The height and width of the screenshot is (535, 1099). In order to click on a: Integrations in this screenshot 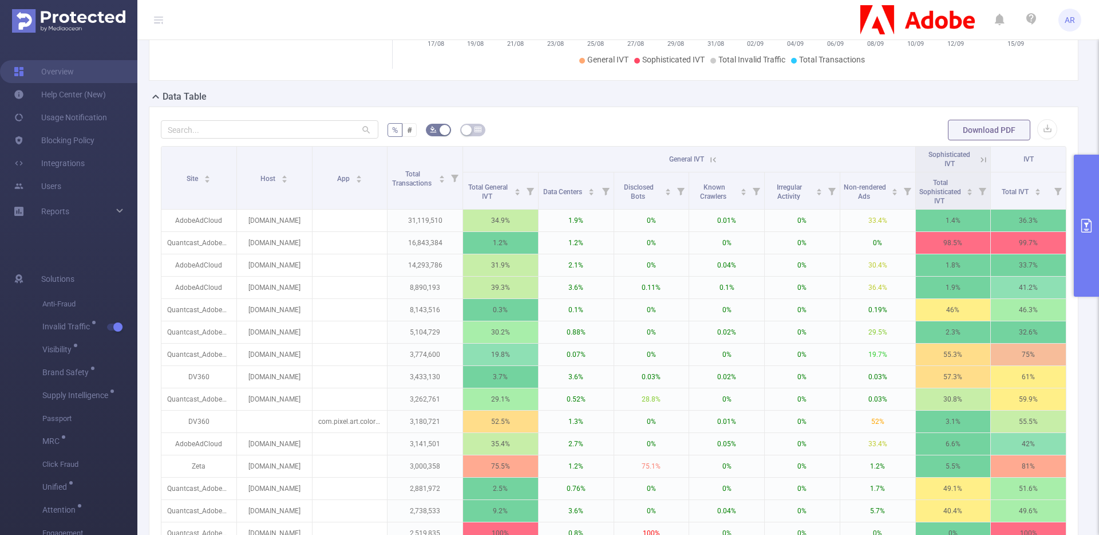, I will do `click(49, 163)`.